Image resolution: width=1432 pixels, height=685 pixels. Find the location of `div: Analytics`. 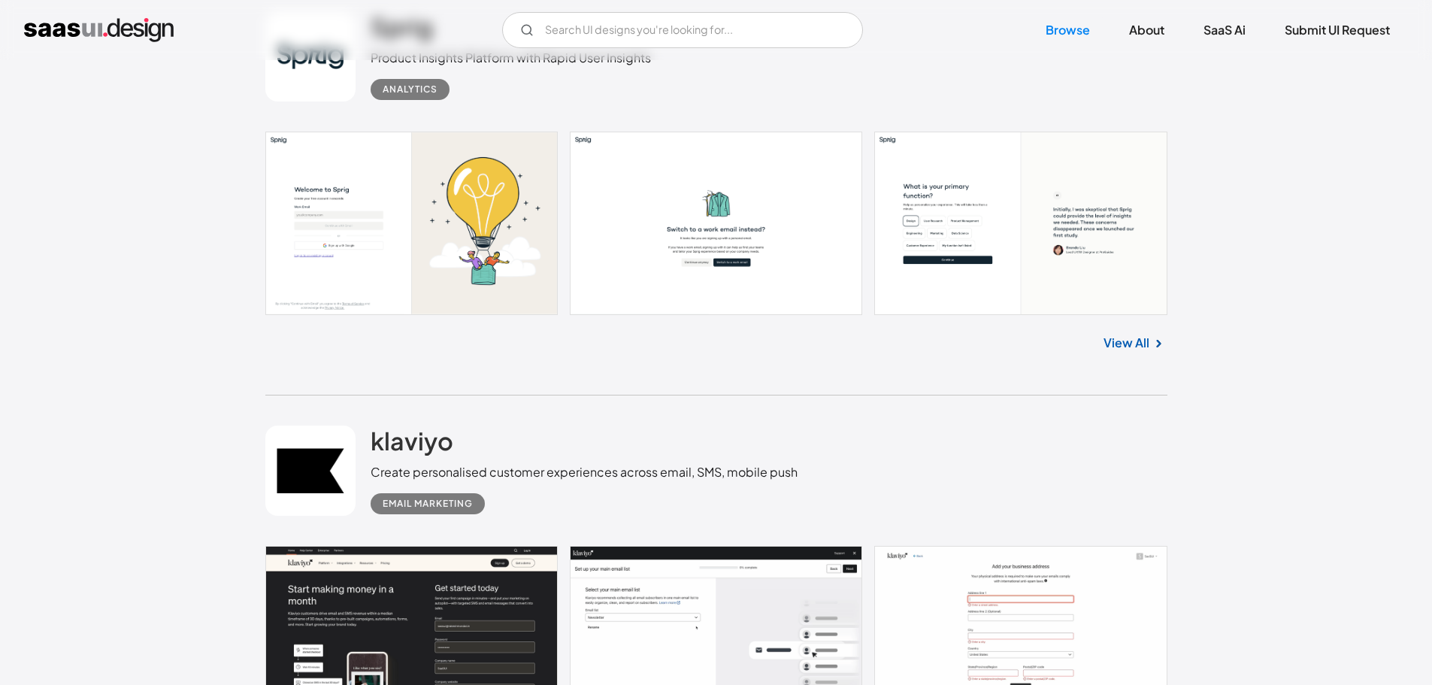

div: Analytics is located at coordinates (410, 89).